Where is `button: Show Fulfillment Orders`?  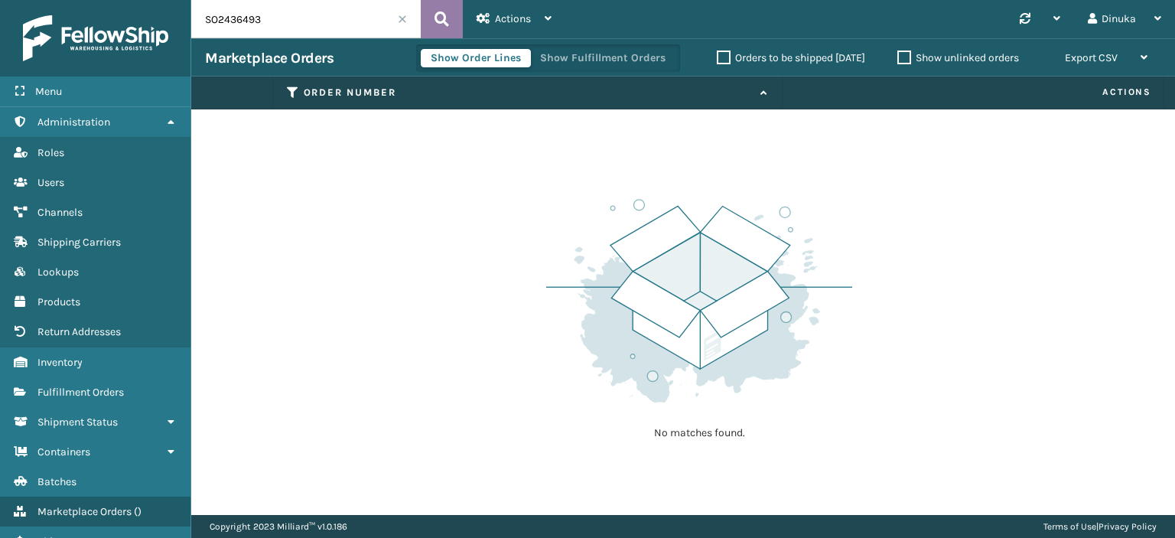
button: Show Fulfillment Orders is located at coordinates (603, 58).